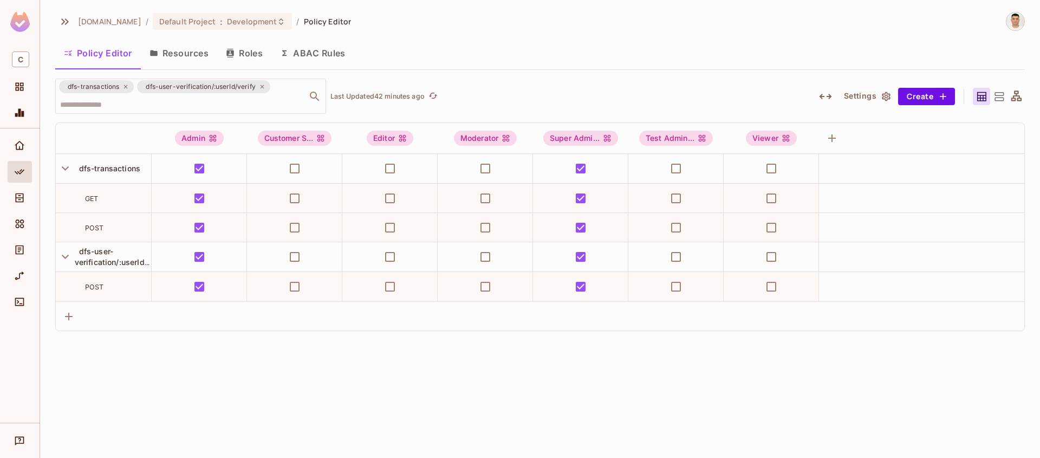  I want to click on div: Home, so click(19, 146).